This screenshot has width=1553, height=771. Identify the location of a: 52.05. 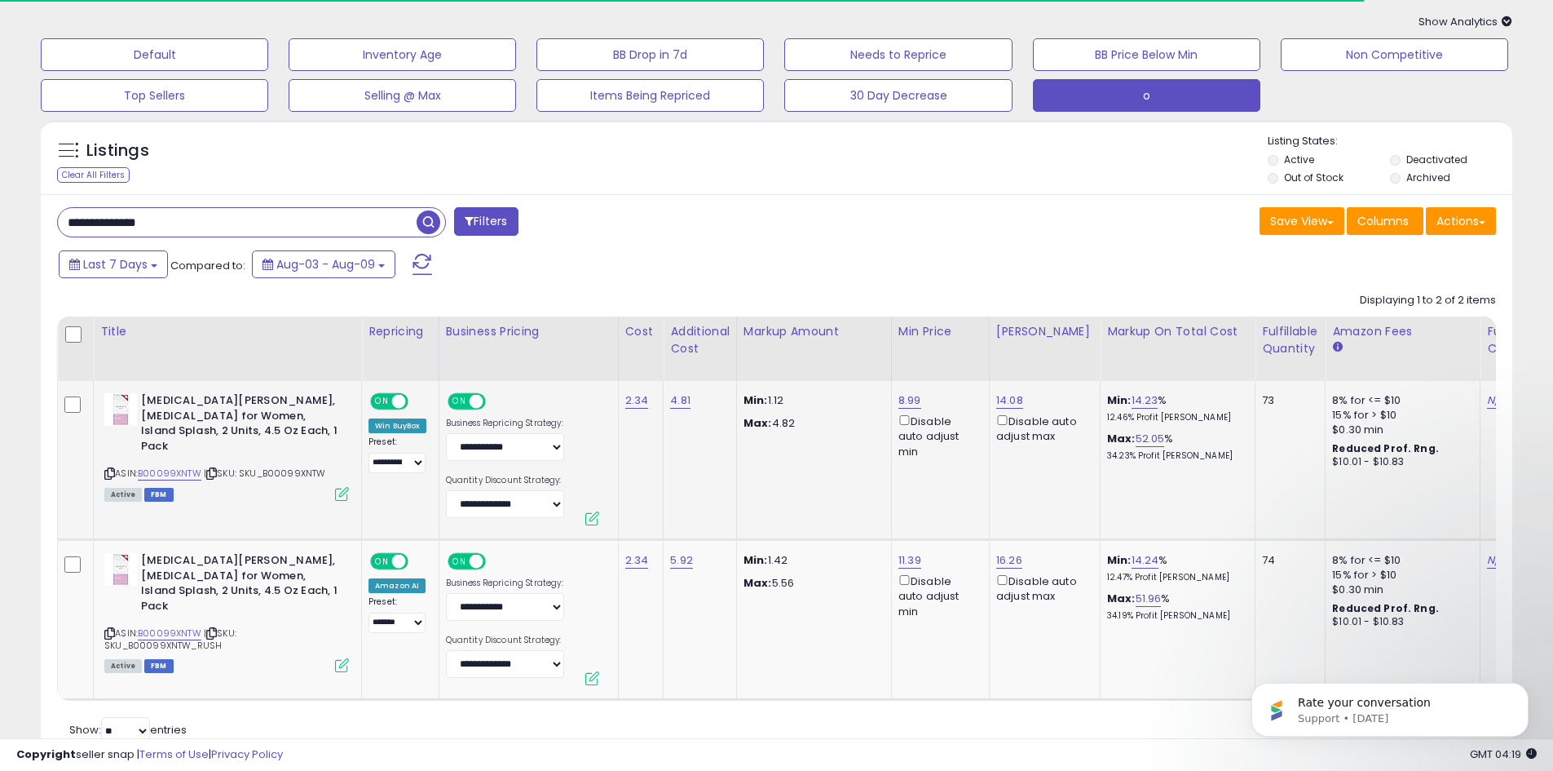
(1150, 439).